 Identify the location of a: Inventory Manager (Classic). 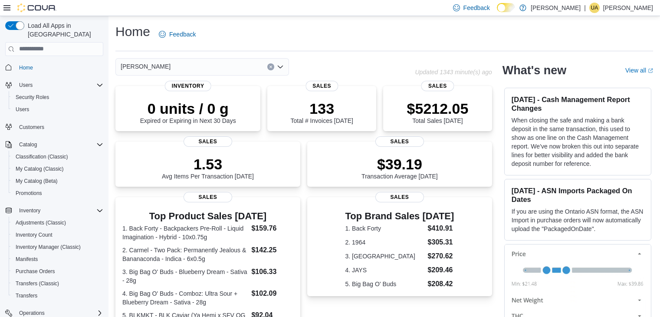
(48, 247).